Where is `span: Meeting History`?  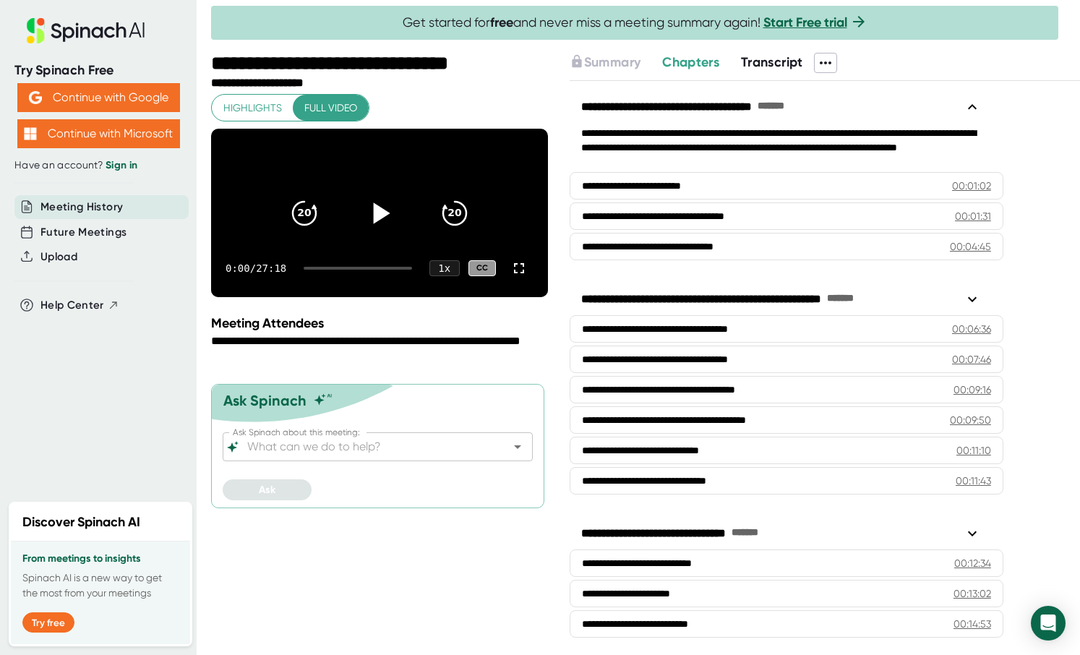 span: Meeting History is located at coordinates (82, 207).